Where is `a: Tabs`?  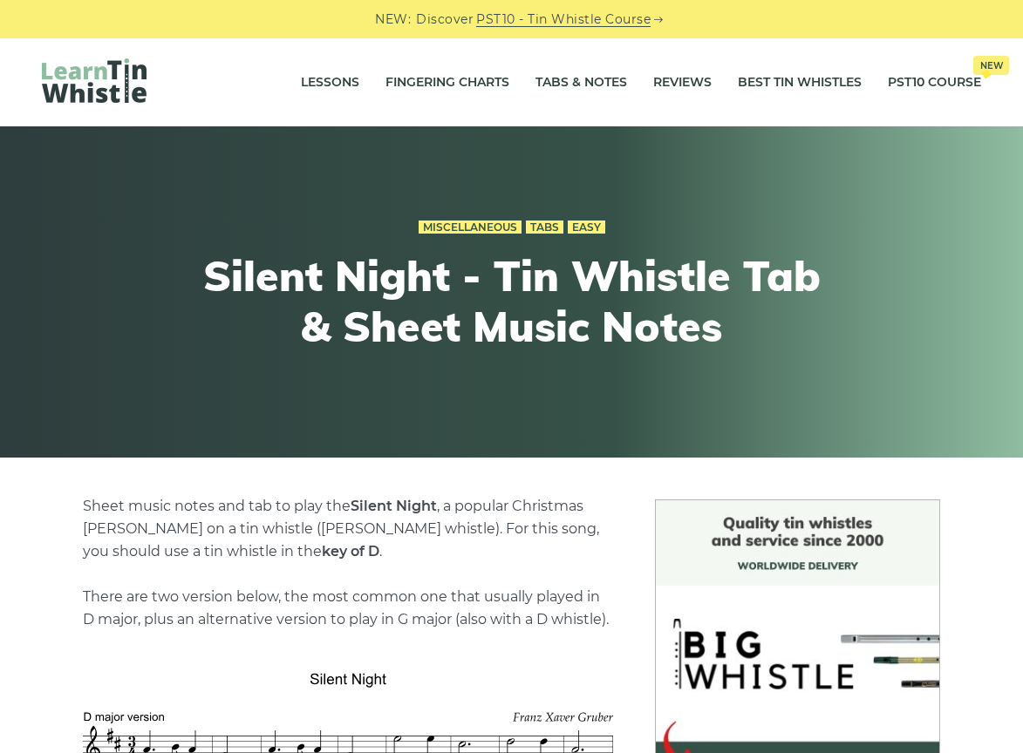 a: Tabs is located at coordinates (544, 228).